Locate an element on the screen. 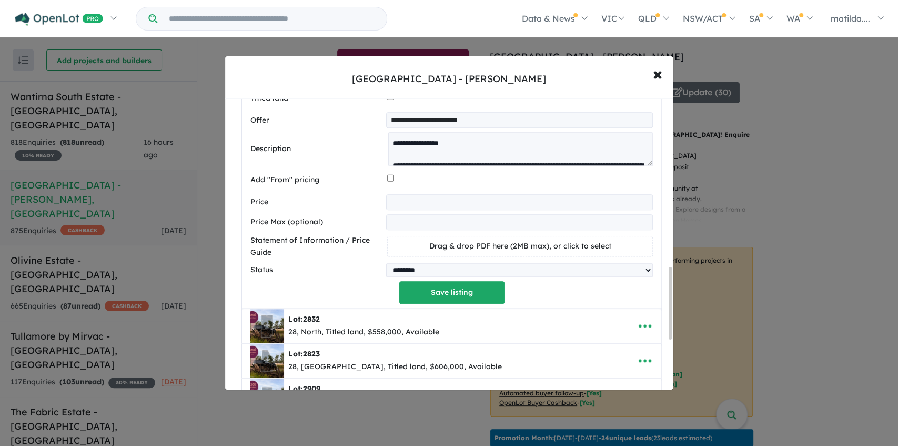  label: Price is located at coordinates (316, 202).